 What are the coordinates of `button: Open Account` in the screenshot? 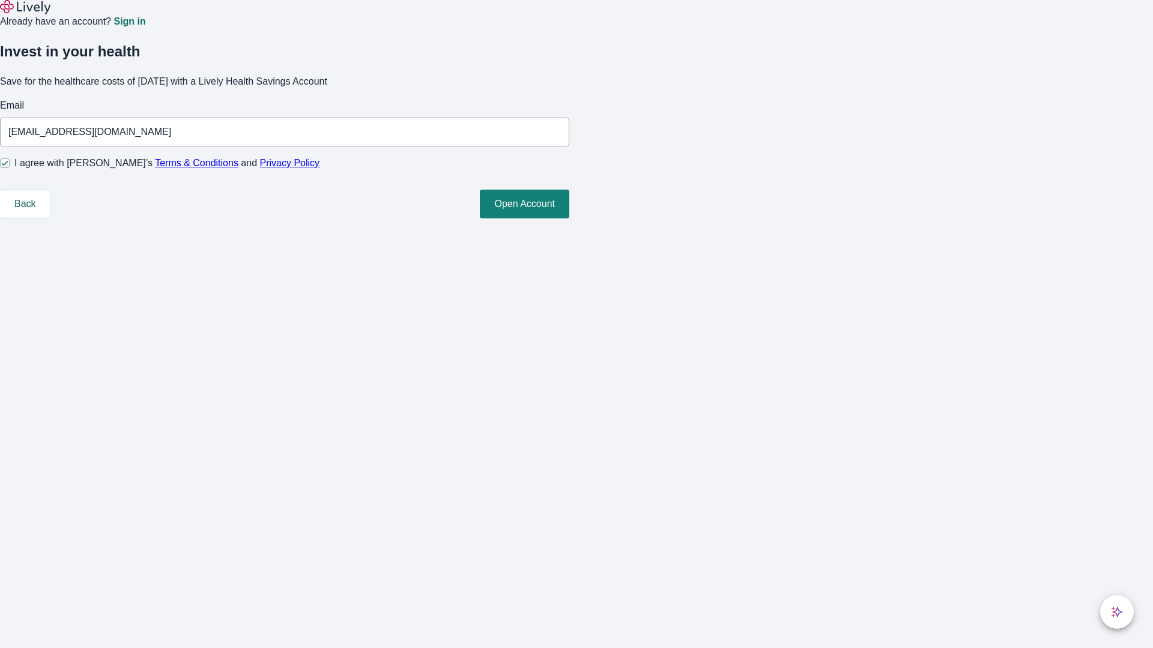 It's located at (524, 204).